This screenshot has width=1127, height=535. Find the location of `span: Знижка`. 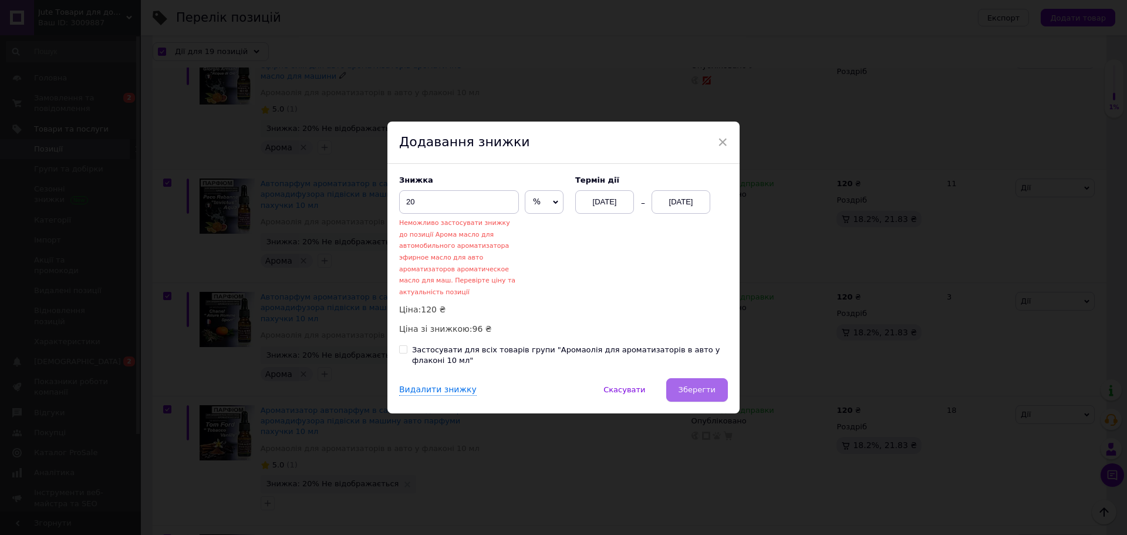

span: Знижка is located at coordinates (416, 180).